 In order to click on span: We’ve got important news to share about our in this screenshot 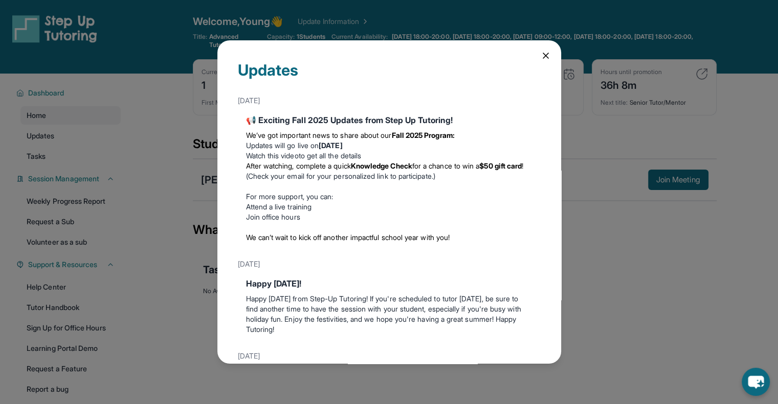, I will do `click(319, 135)`.